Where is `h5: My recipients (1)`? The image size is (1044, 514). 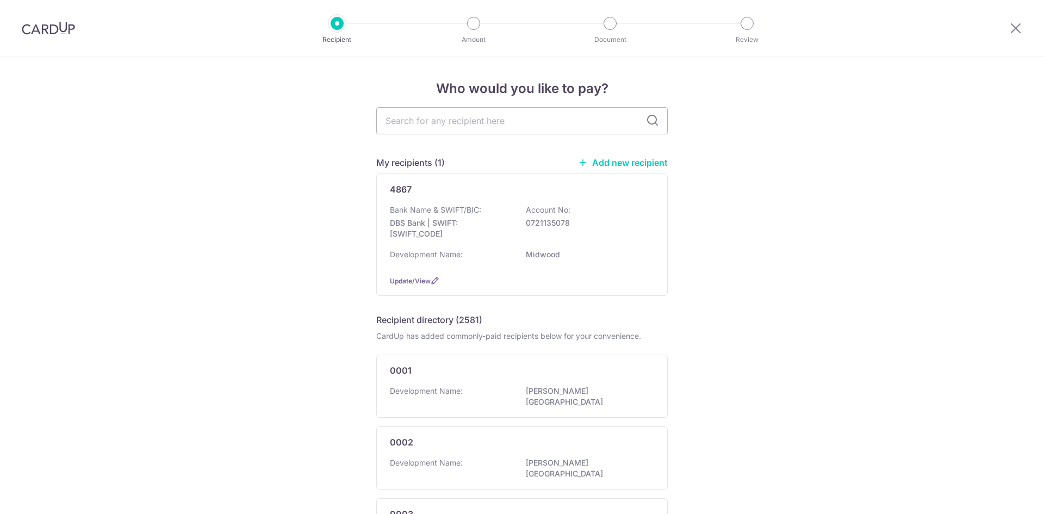 h5: My recipients (1) is located at coordinates (411, 163).